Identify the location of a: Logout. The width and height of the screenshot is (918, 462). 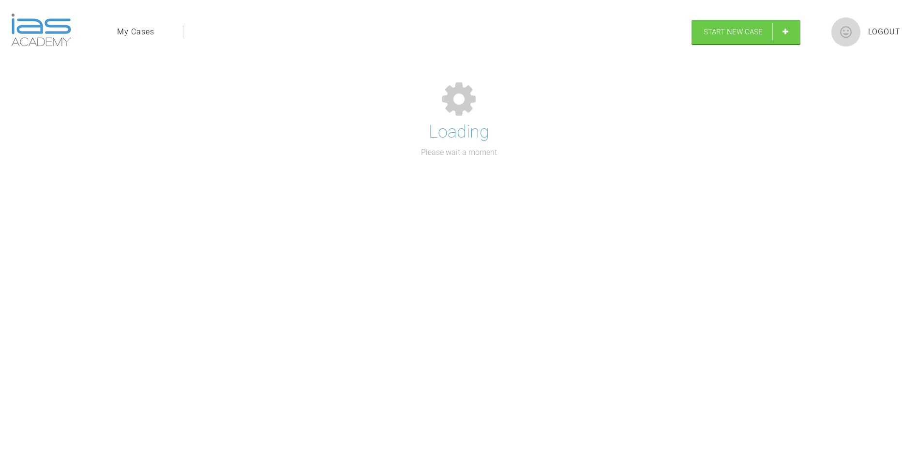
(884, 32).